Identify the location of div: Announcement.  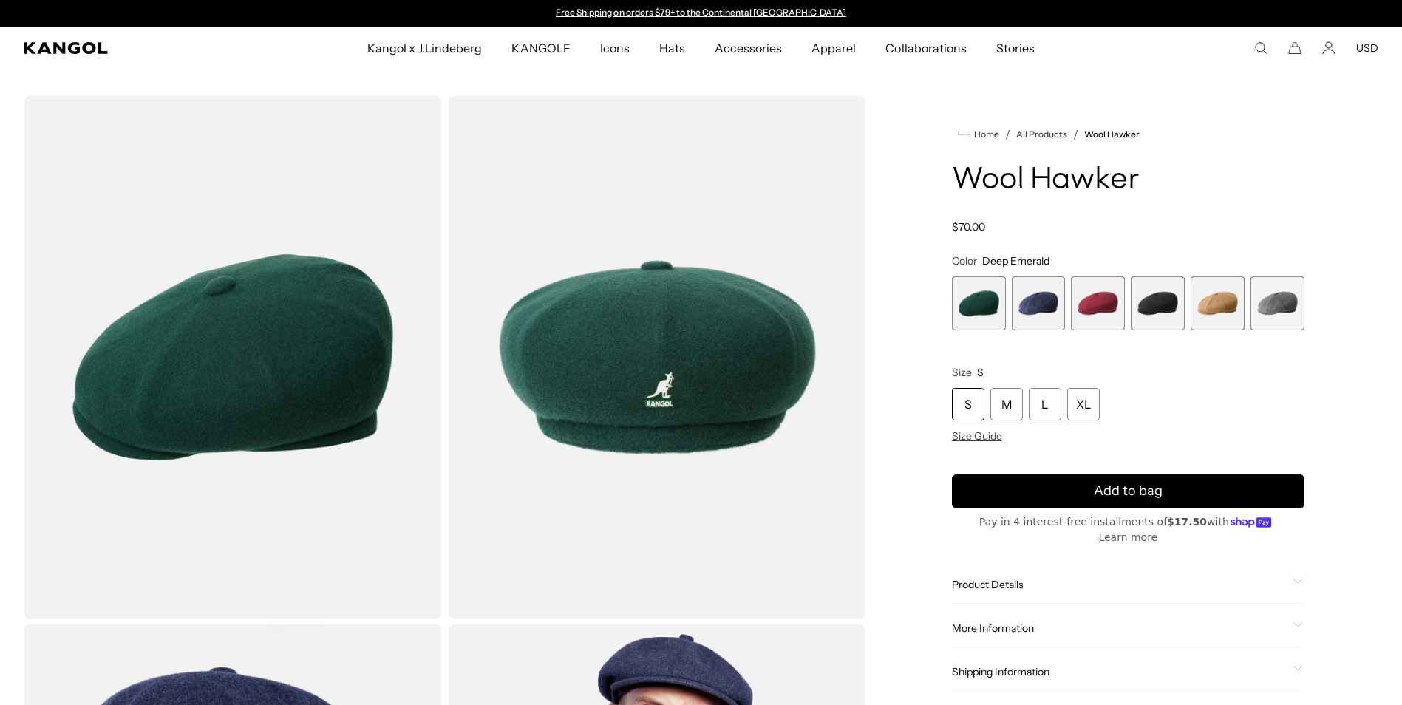
(702, 13).